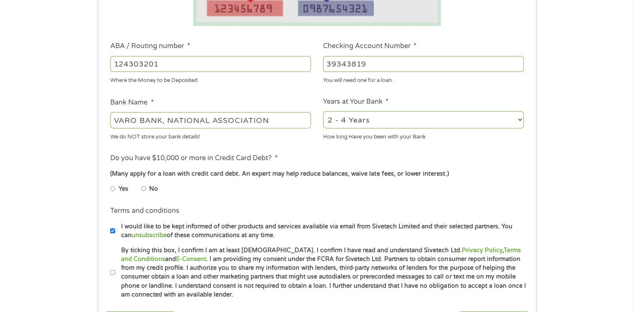 The height and width of the screenshot is (312, 634). What do you see at coordinates (132, 103) in the screenshot?
I see `label: Bank Name` at bounding box center [132, 103].